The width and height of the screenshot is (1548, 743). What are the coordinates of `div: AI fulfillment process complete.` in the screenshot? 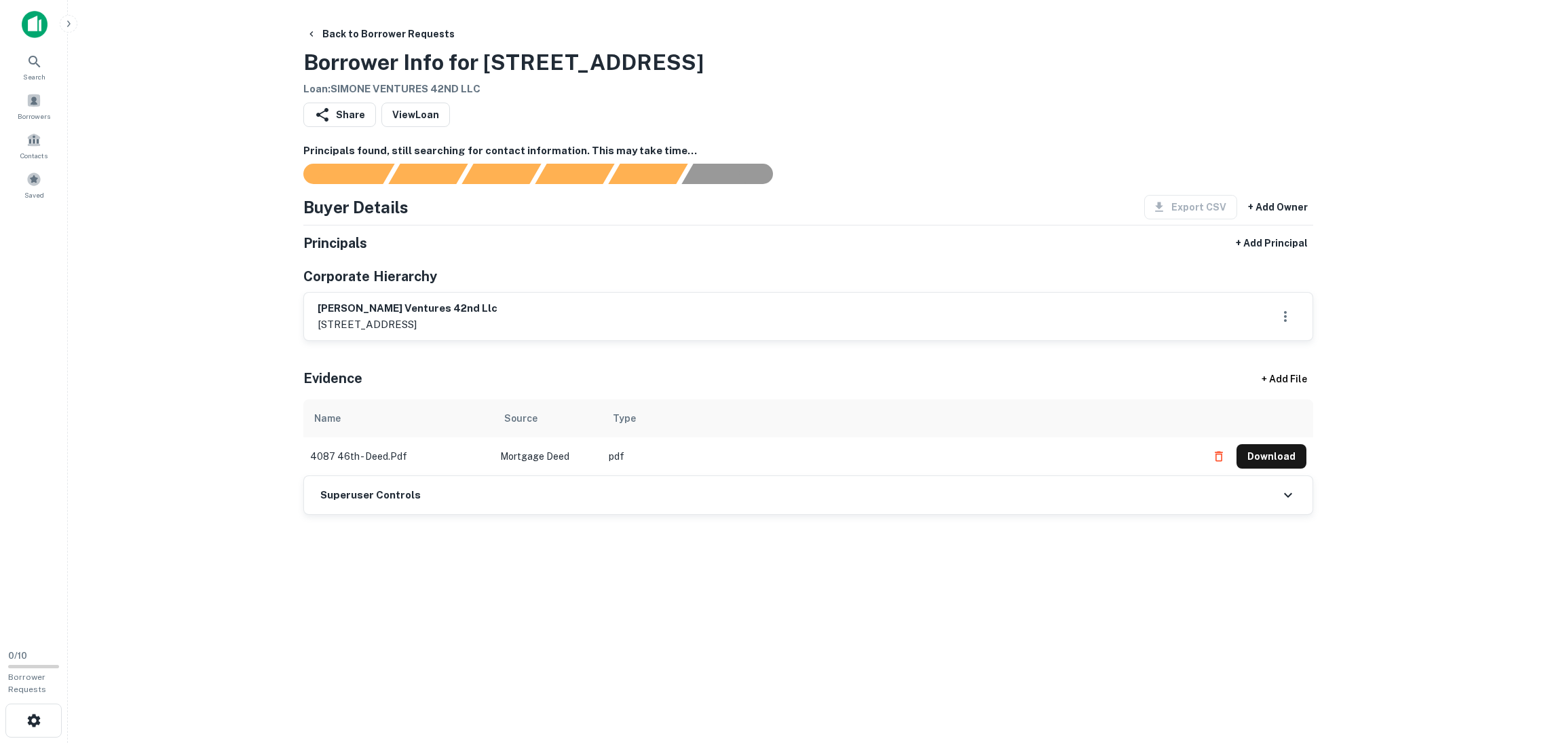 It's located at (736, 174).